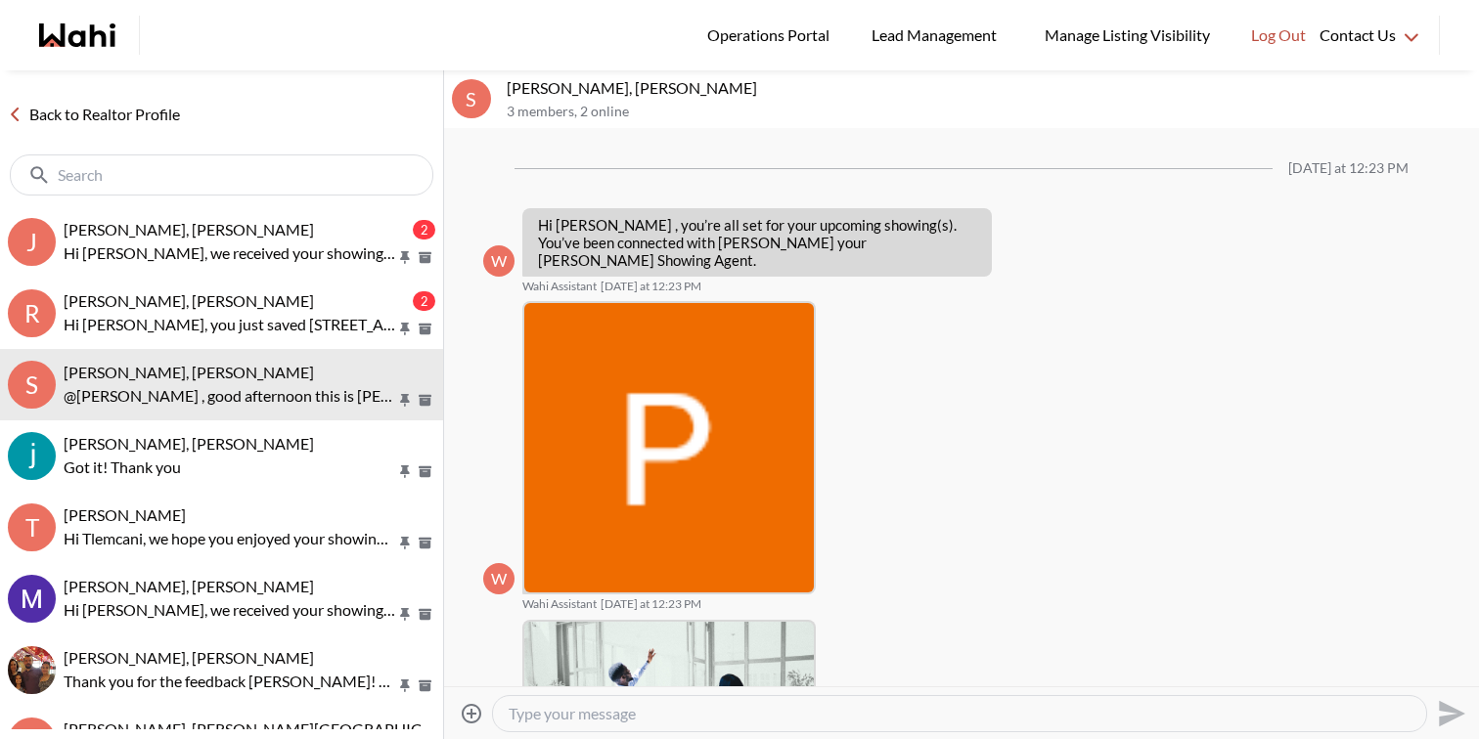  Describe the element at coordinates (31, 456) in the screenshot. I see `img: S` at that location.